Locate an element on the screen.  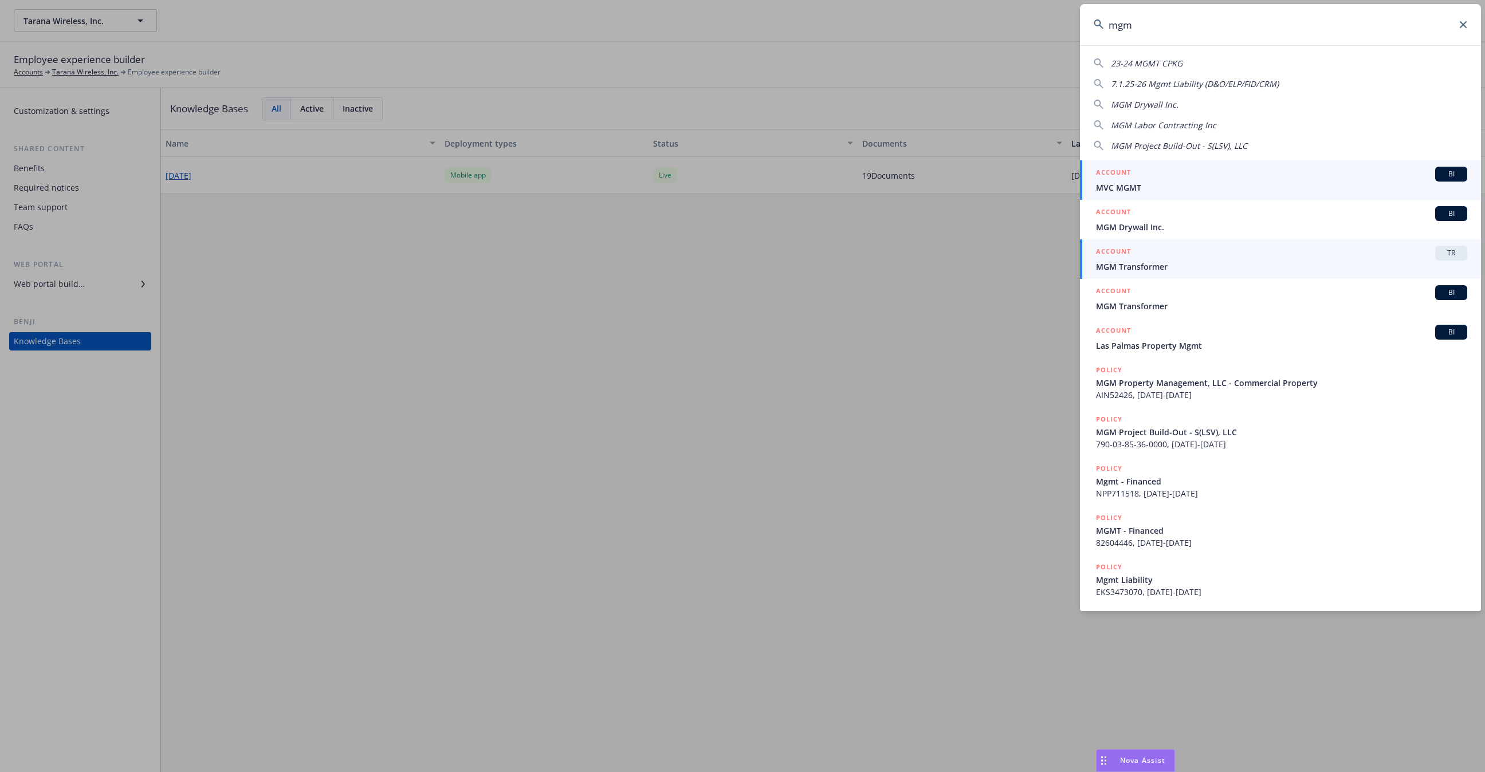
a: ACCOUNTBIMGM Drywall Inc. is located at coordinates (1280, 219).